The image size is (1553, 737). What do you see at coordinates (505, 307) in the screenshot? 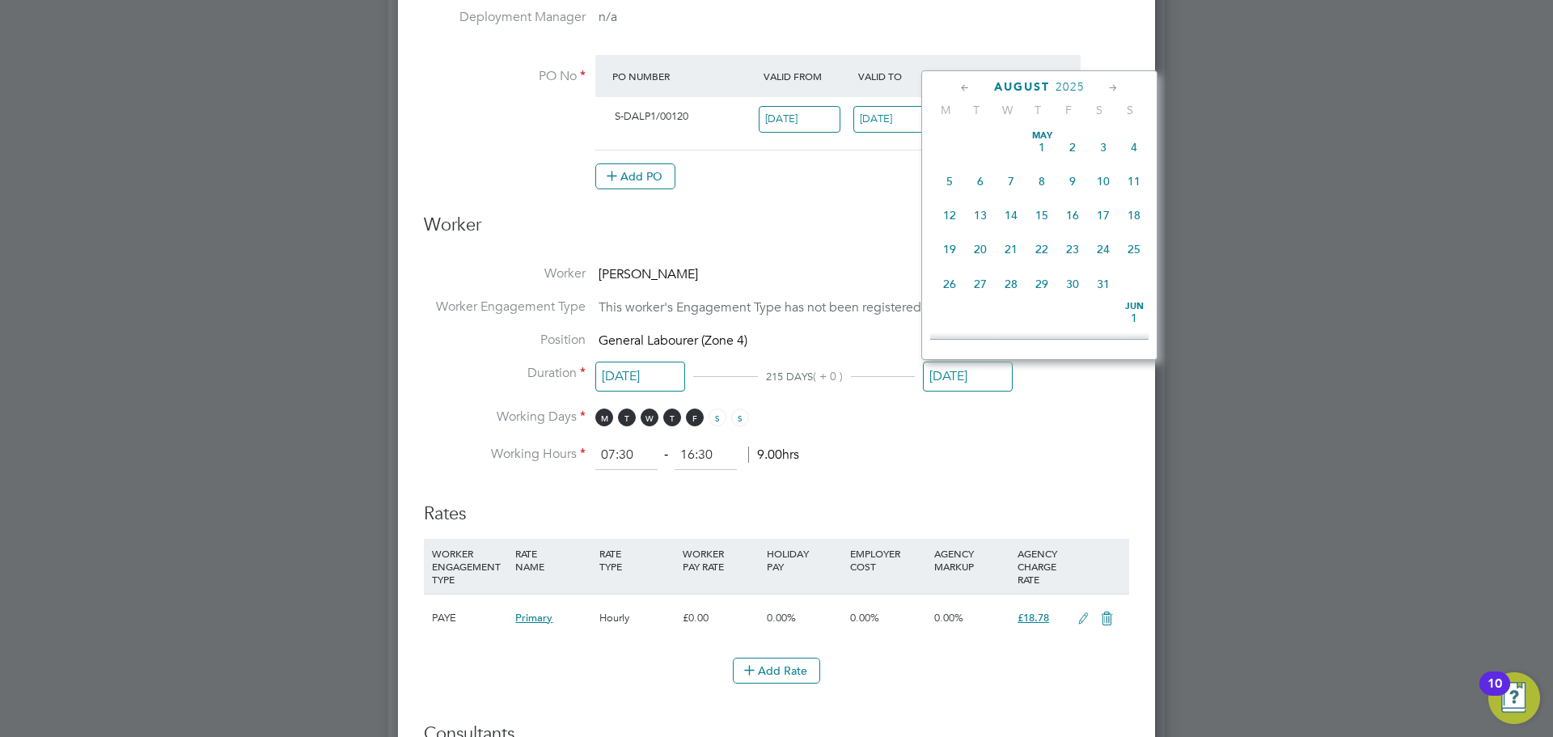
I see `label: Worker Engagement Type` at bounding box center [505, 307].